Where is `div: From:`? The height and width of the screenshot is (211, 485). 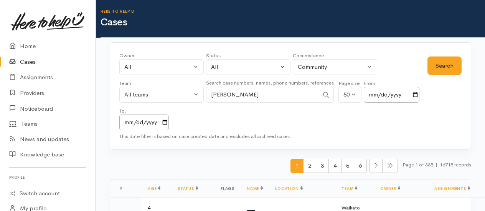 div: From: is located at coordinates (392, 83).